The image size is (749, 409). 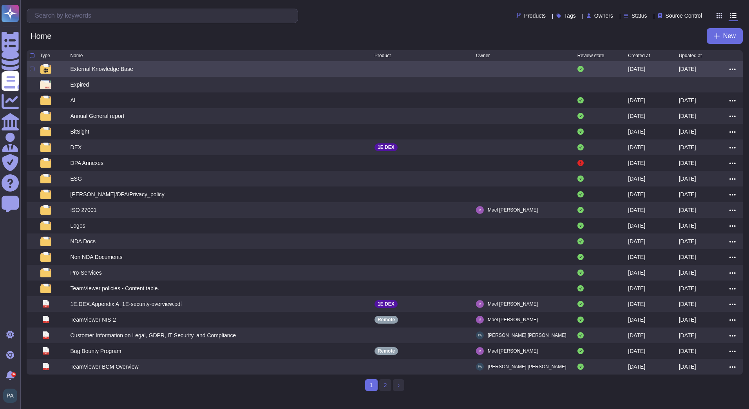 What do you see at coordinates (14, 375) in the screenshot?
I see `div: 9+` at bounding box center [14, 375].